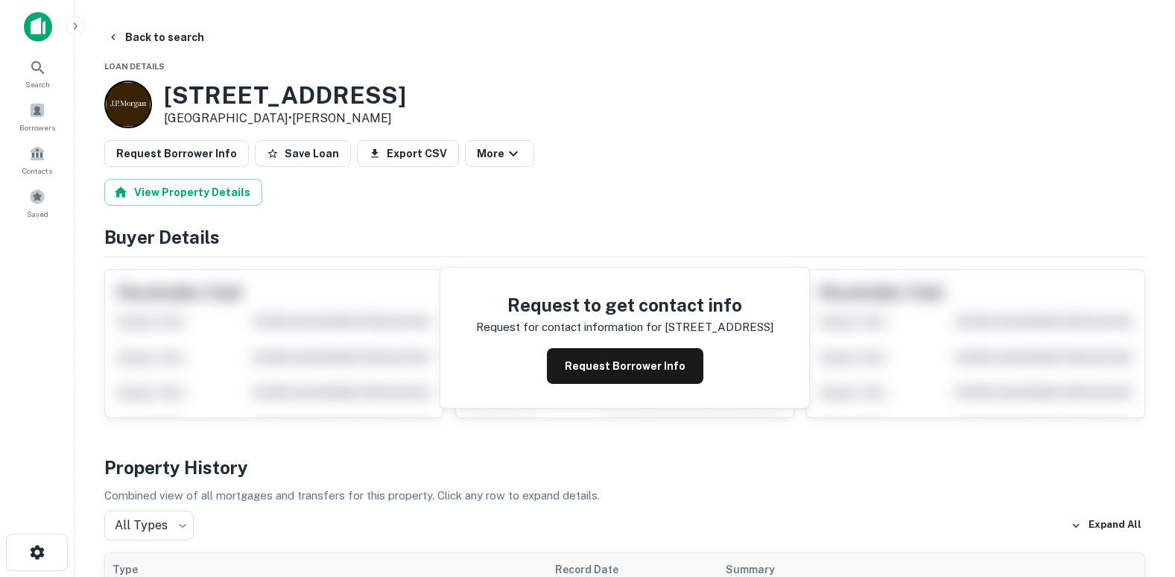 The image size is (1175, 577). Describe the element at coordinates (37, 159) in the screenshot. I see `div: Contacts` at that location.